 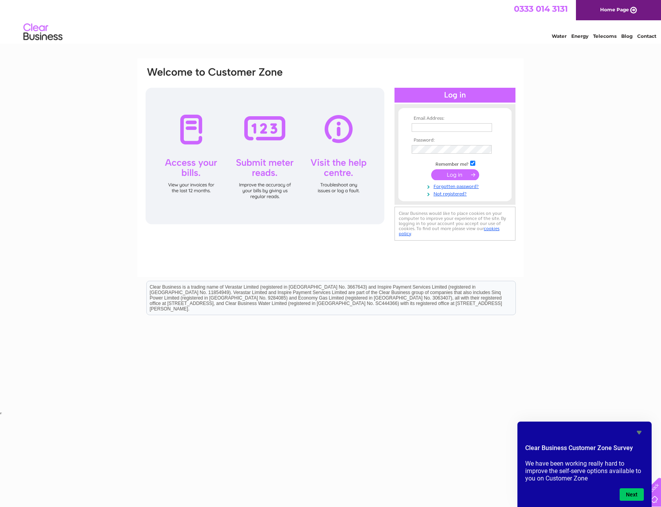 What do you see at coordinates (43, 32) in the screenshot?
I see `img: logo.png` at bounding box center [43, 32].